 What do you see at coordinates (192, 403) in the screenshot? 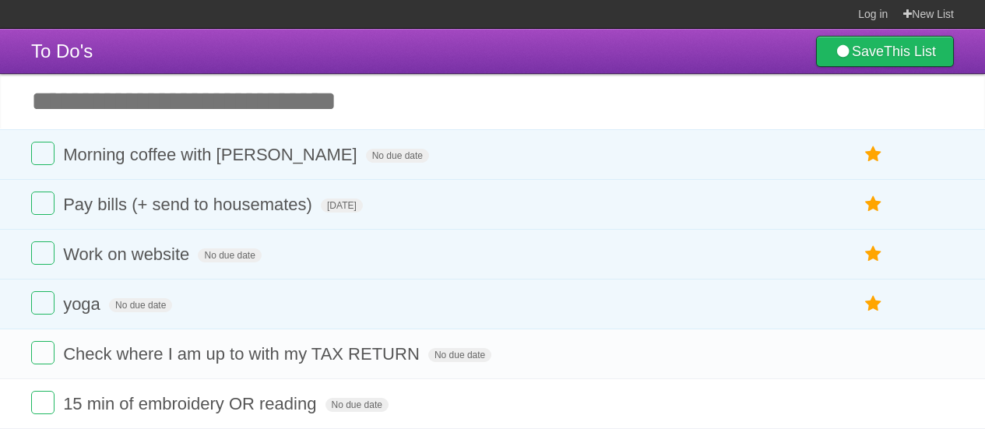
I see `span: 15 min of embroidery OR reading` at bounding box center [192, 403].